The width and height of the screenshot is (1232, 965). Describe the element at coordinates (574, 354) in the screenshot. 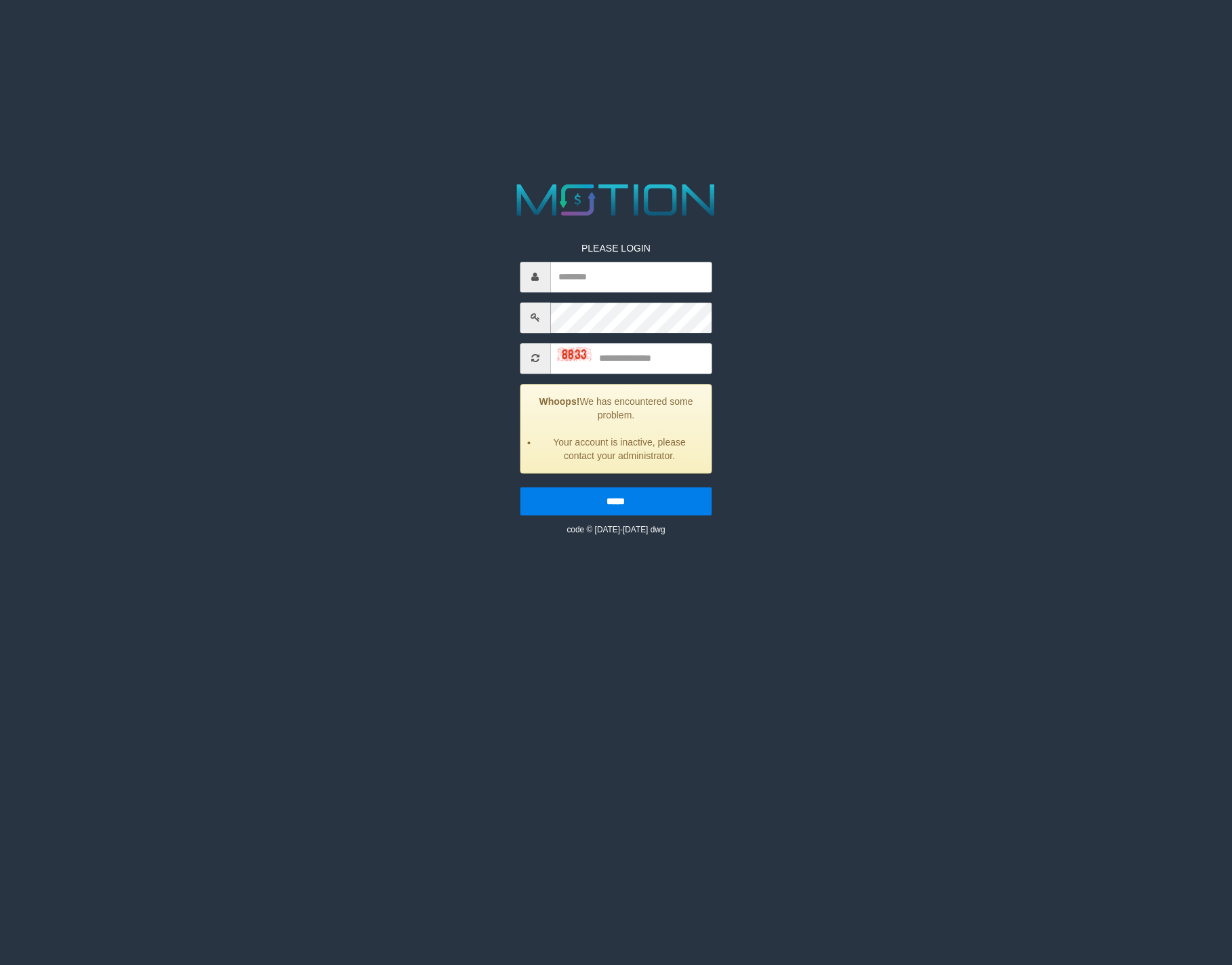

I see `img: captcha` at that location.